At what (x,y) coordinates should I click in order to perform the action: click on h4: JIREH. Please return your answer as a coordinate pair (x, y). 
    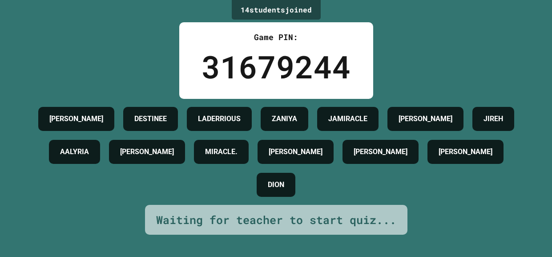
    Looking at the image, I should click on (493, 119).